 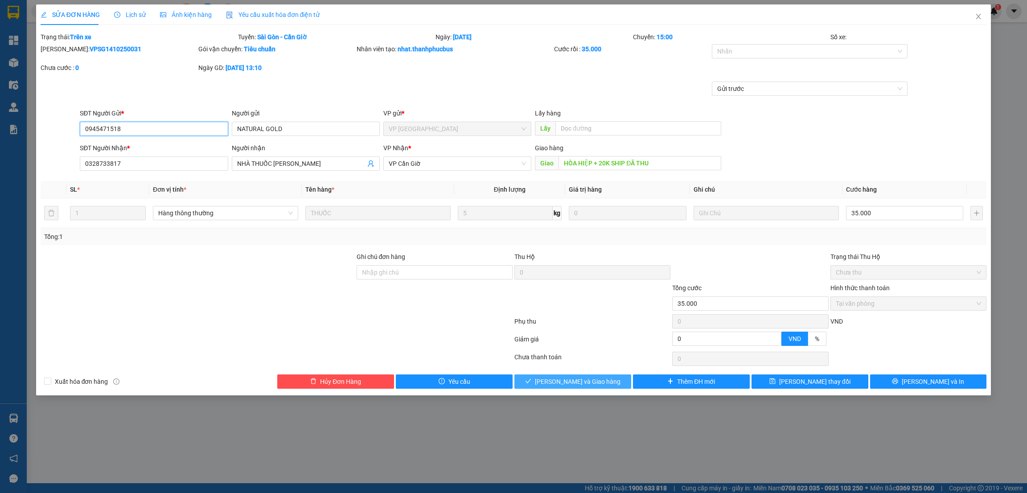 I want to click on img: logo.jpg, so click(x=33, y=33).